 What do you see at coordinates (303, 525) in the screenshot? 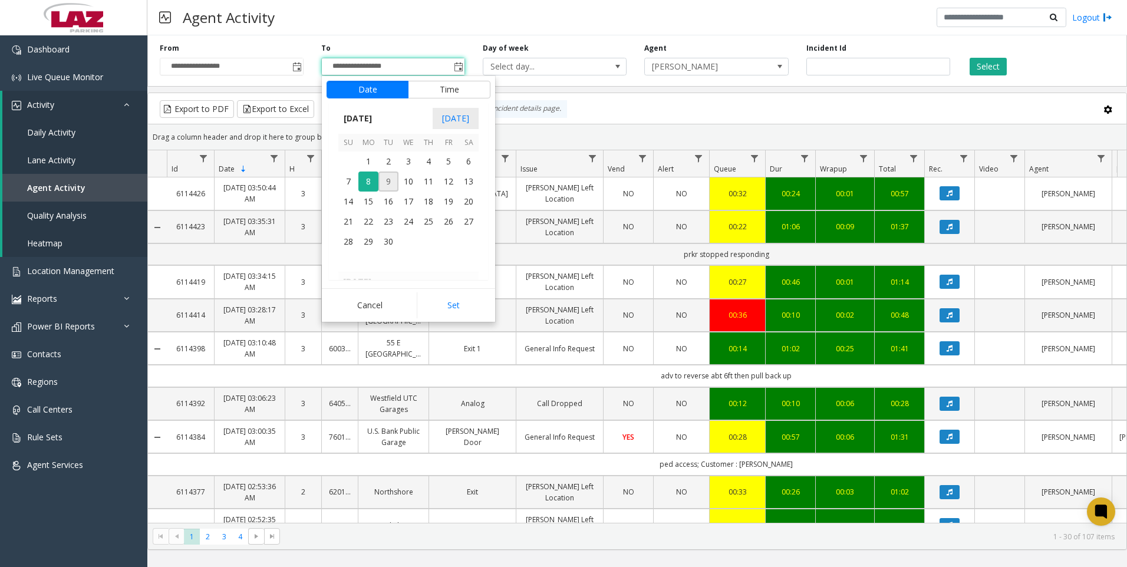
I see `a: 2` at bounding box center [303, 525].